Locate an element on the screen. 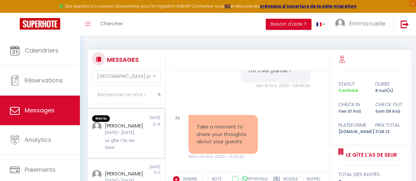  span: Calendriers is located at coordinates (41, 50).